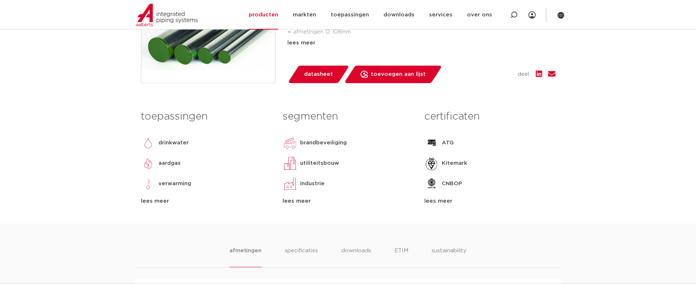  Describe the element at coordinates (432, 143) in the screenshot. I see `img: ATG` at that location.